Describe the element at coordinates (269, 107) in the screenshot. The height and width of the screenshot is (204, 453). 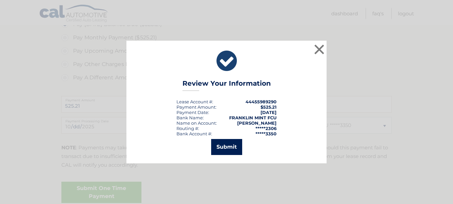
I see `span: $525.21` at that location.